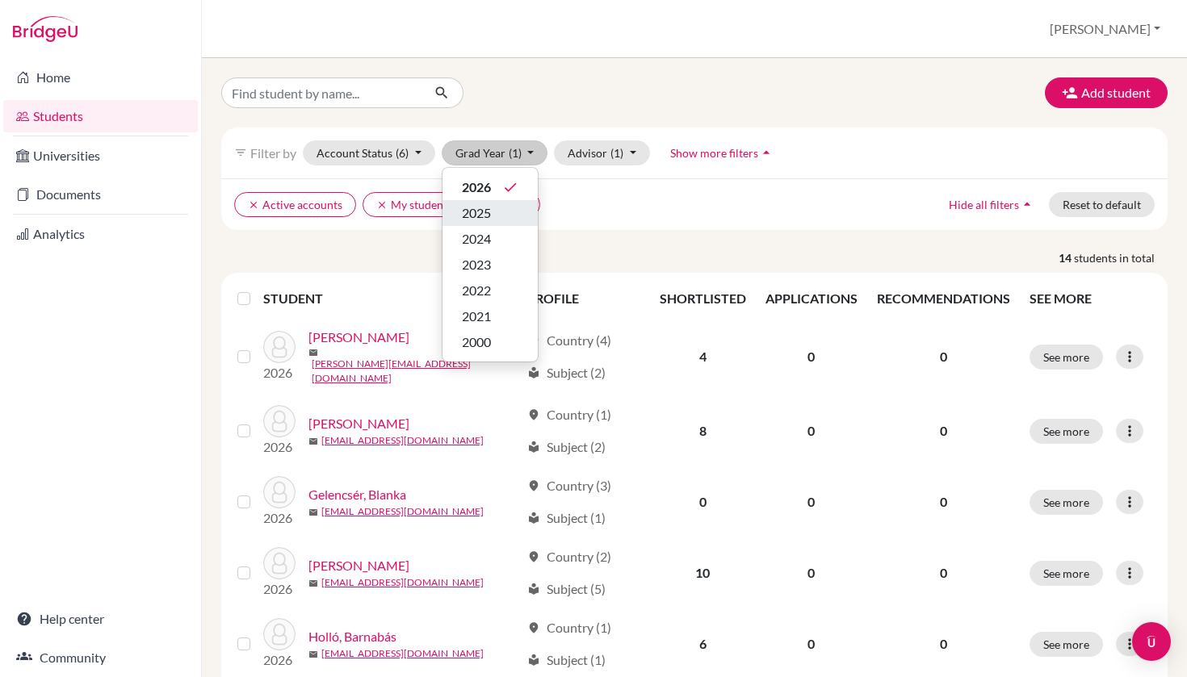 The width and height of the screenshot is (1187, 677). What do you see at coordinates (702, 357) in the screenshot?
I see `td: 4` at bounding box center [702, 357].